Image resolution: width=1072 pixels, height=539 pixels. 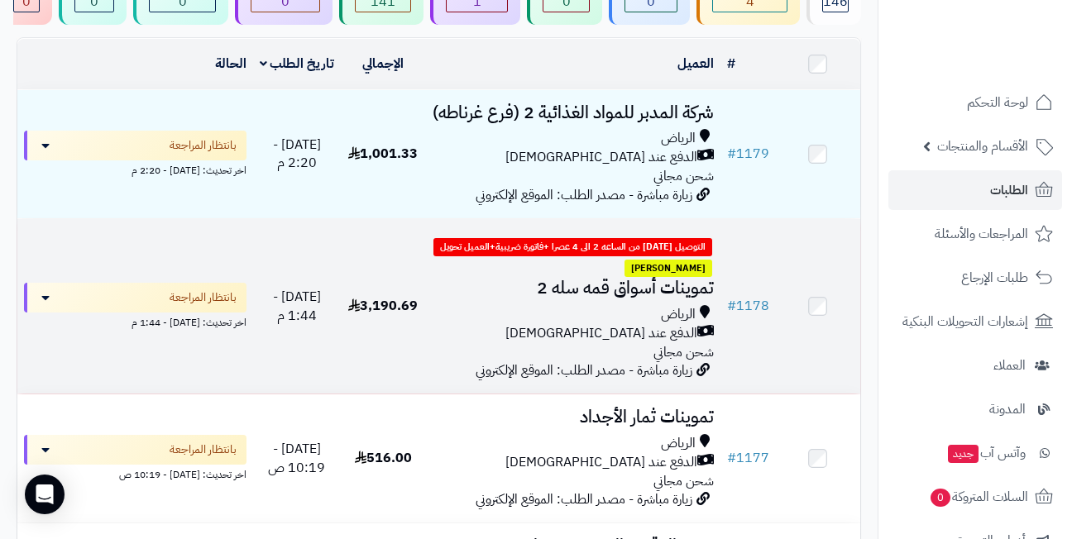 What do you see at coordinates (383, 64) in the screenshot?
I see `a: الإجمالي` at bounding box center [383, 64].